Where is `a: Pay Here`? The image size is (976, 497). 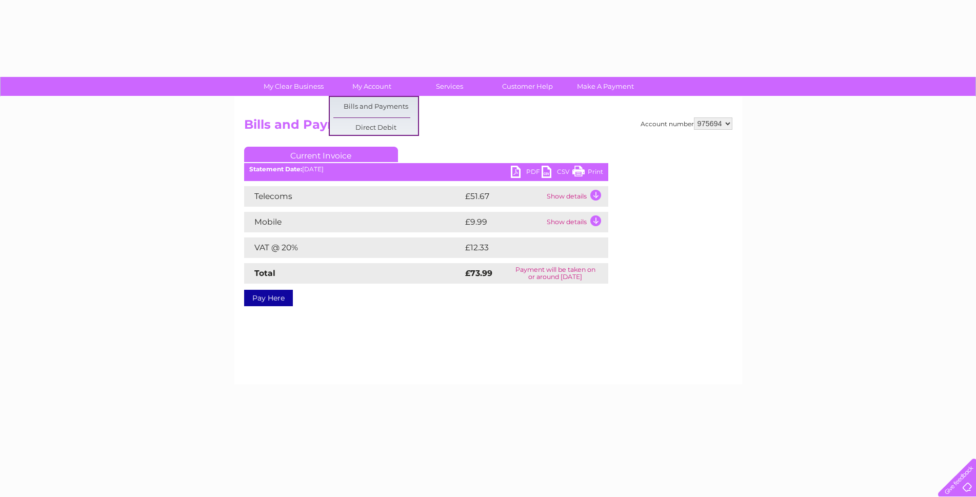
a: Pay Here is located at coordinates (268, 298).